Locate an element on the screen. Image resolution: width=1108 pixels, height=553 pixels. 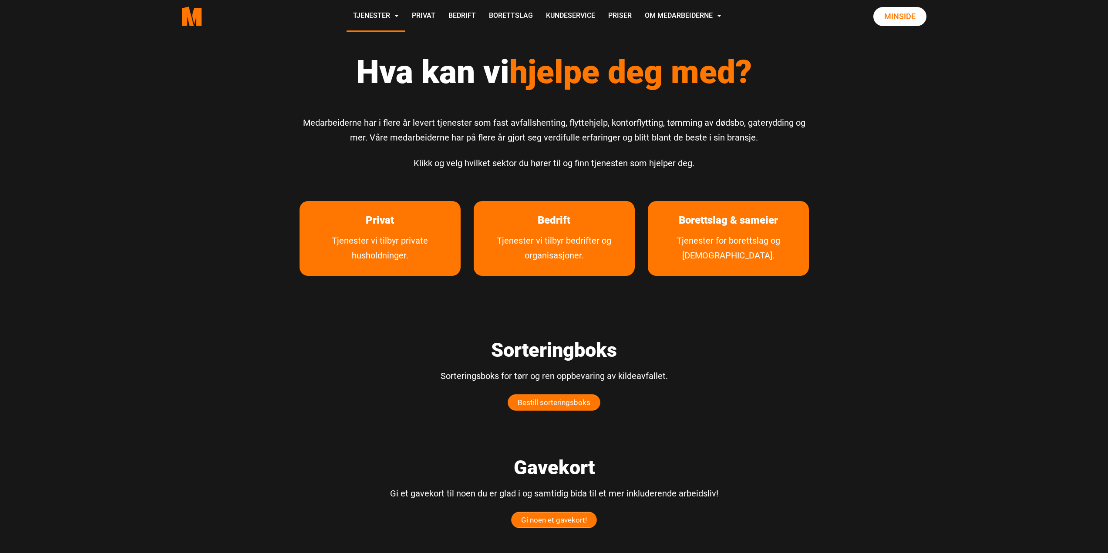
a: Tjenester vi tilbyr private husholdninger is located at coordinates (380, 255).